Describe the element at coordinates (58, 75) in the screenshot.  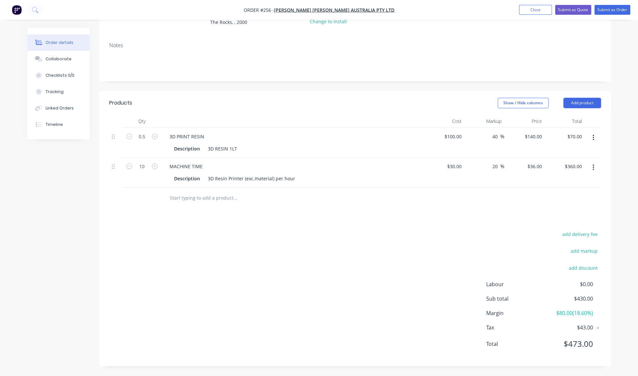
I see `button: Checklists 0/0` at that location.